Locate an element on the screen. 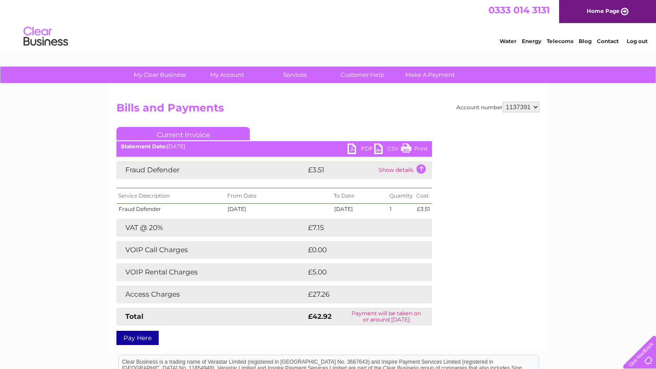 The height and width of the screenshot is (369, 656). td: VAT @ 20% is located at coordinates (211, 228).